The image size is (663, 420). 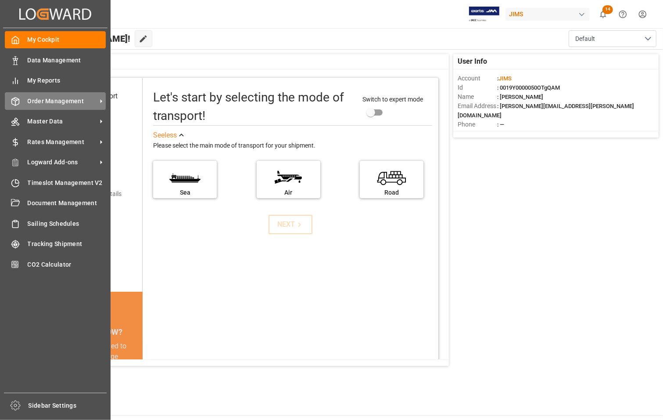 What do you see at coordinates (67, 80) in the screenshot?
I see `span: My Reports` at bounding box center [67, 80].